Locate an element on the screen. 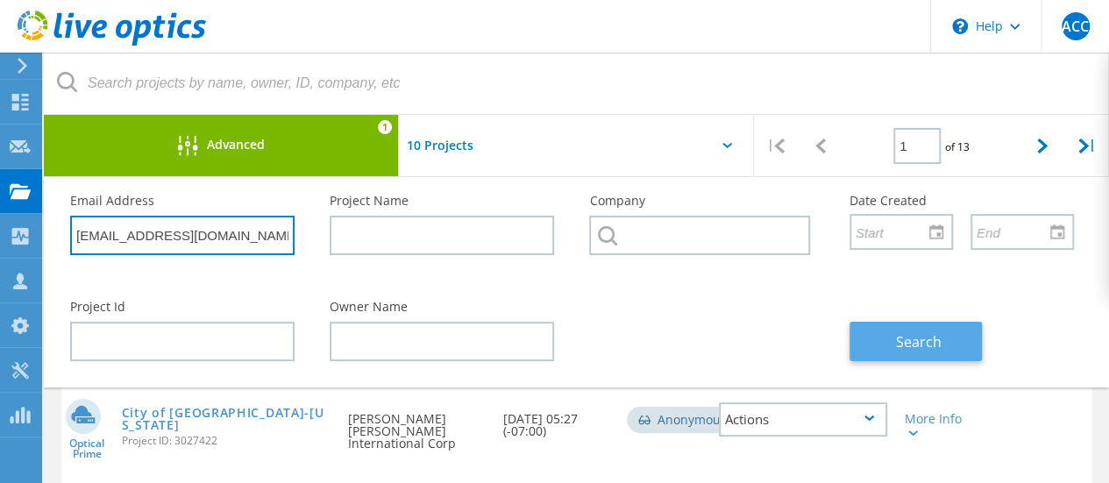 Image resolution: width=1109 pixels, height=483 pixels. div: Anonymous is located at coordinates (685, 420).